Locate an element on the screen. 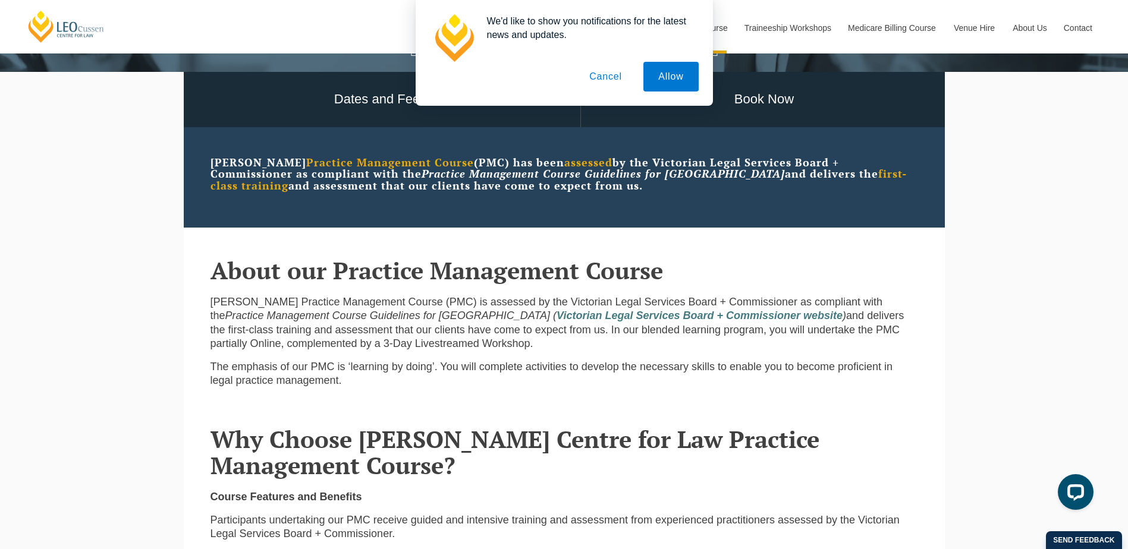  h2: About our Practice Management Course is located at coordinates (564, 271).